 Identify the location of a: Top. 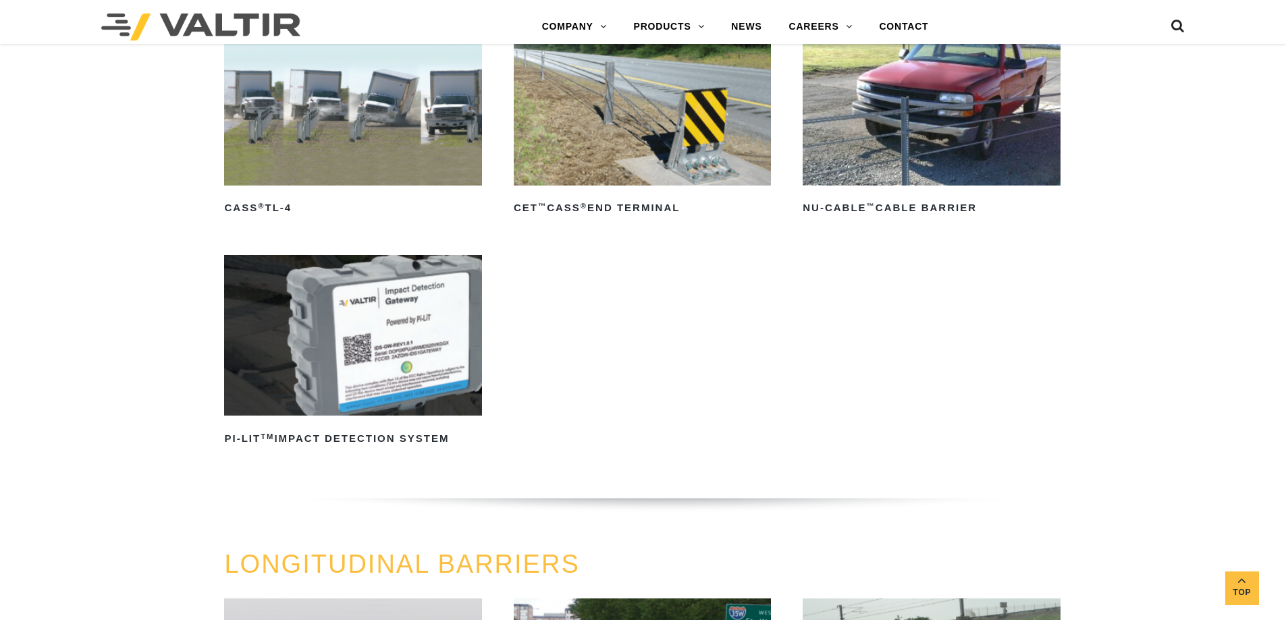
(1242, 589).